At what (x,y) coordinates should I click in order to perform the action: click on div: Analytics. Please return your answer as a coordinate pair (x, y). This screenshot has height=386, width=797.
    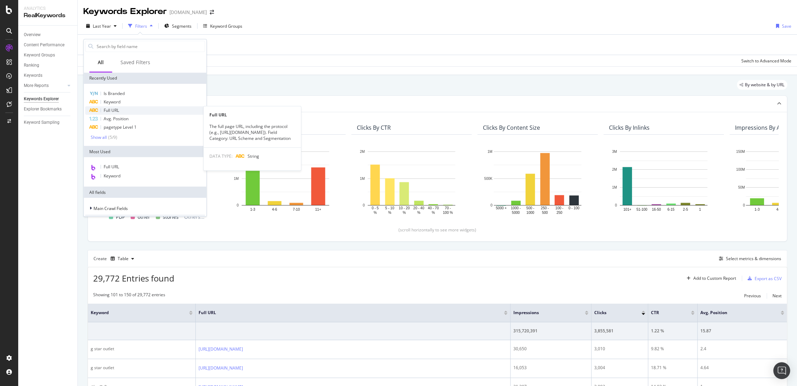
    Looking at the image, I should click on (48, 8).